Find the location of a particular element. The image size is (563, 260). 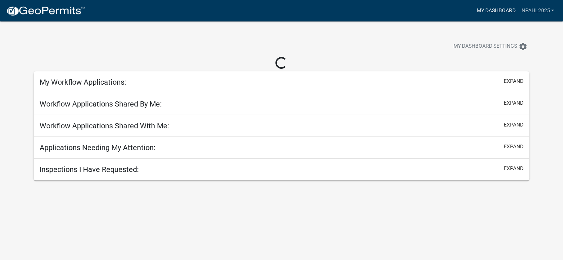

h5: Applications Needing My Attention: is located at coordinates (97, 148).